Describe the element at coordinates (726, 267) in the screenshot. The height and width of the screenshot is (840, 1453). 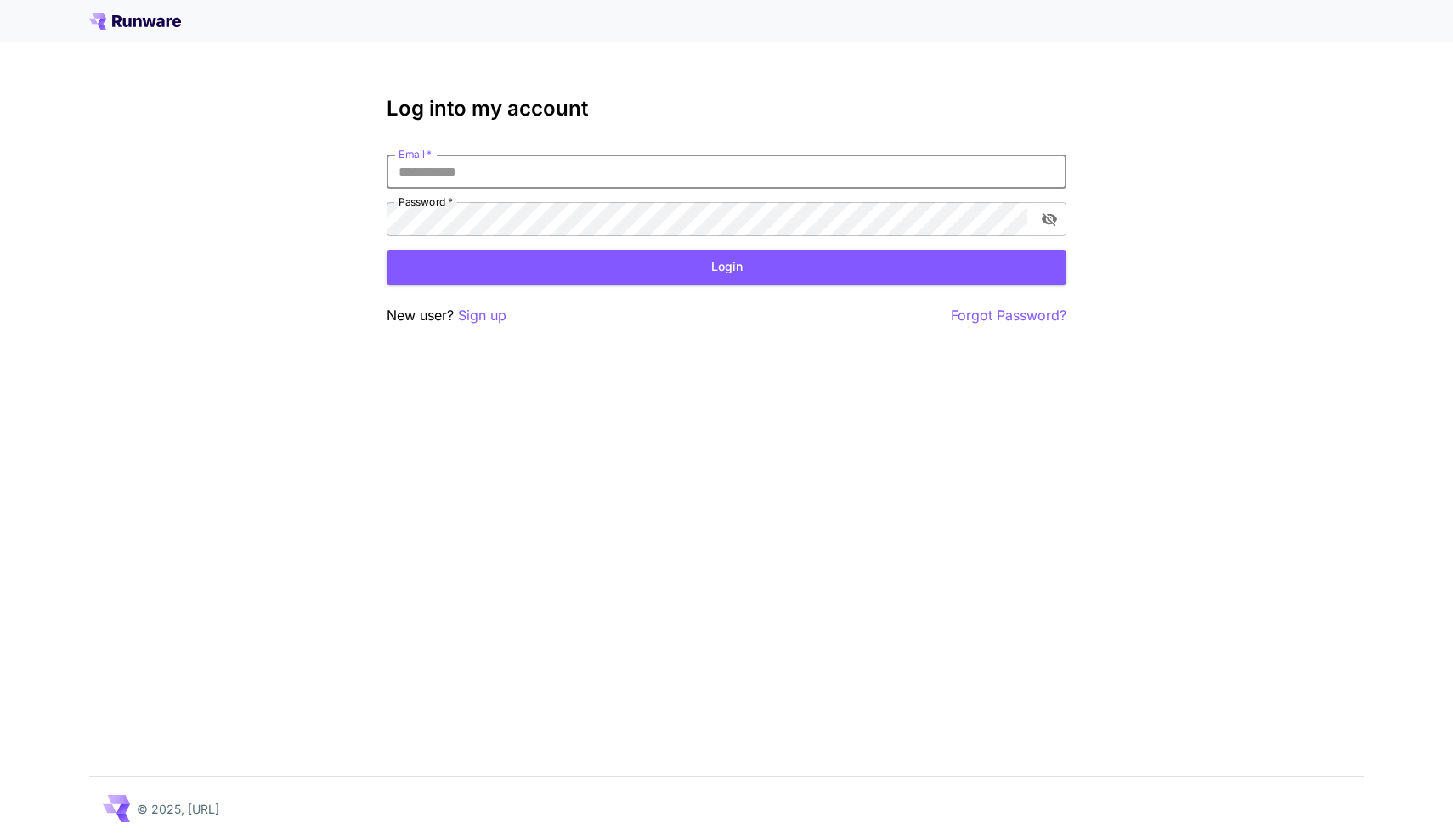
I see `button: Login` at that location.